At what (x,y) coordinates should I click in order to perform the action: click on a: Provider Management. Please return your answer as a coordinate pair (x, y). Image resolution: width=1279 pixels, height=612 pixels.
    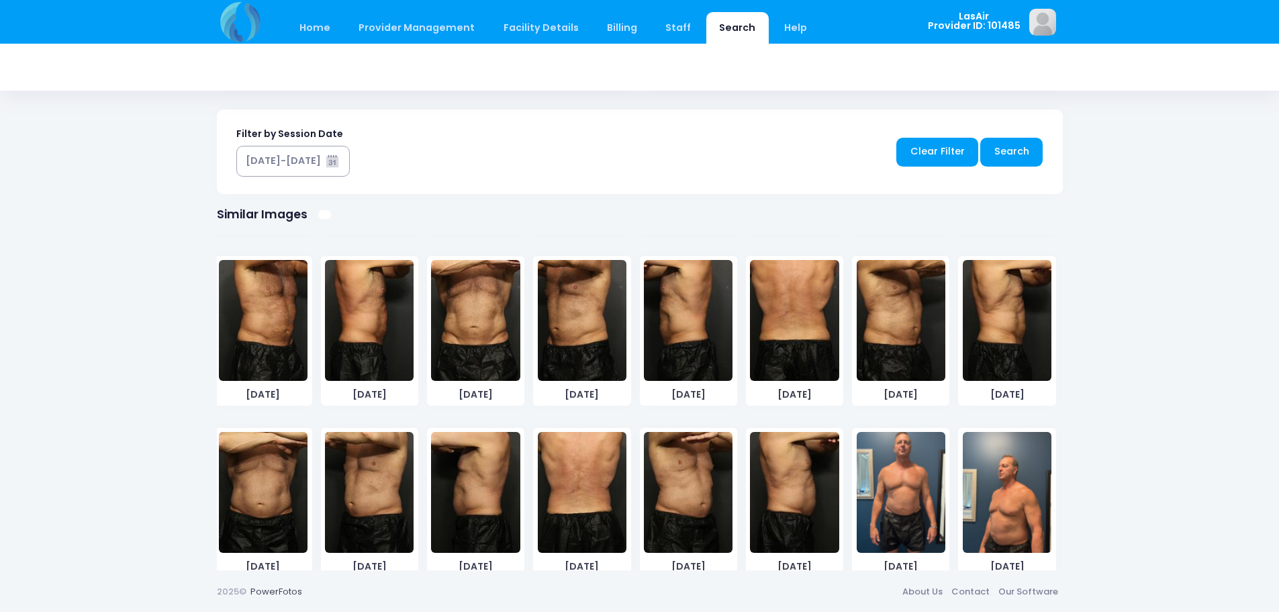
    Looking at the image, I should click on (417, 28).